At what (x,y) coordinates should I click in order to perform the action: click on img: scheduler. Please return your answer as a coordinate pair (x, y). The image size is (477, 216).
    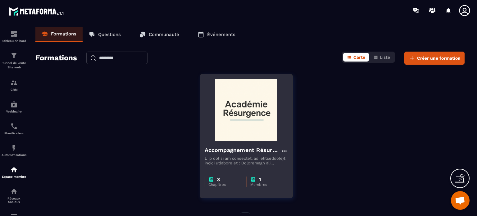
    Looking at the image, I should click on (14, 126).